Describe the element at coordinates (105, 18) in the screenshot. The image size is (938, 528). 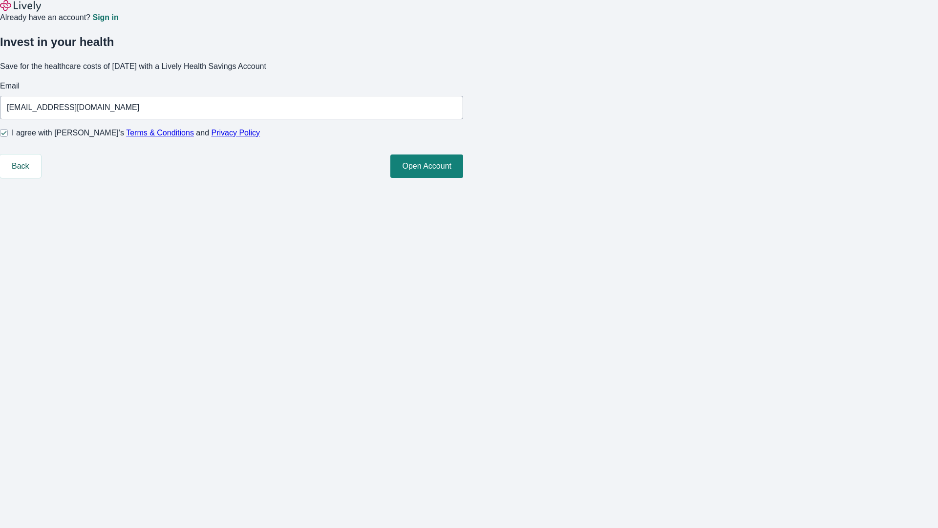
I see `div: Sign in` at that location.